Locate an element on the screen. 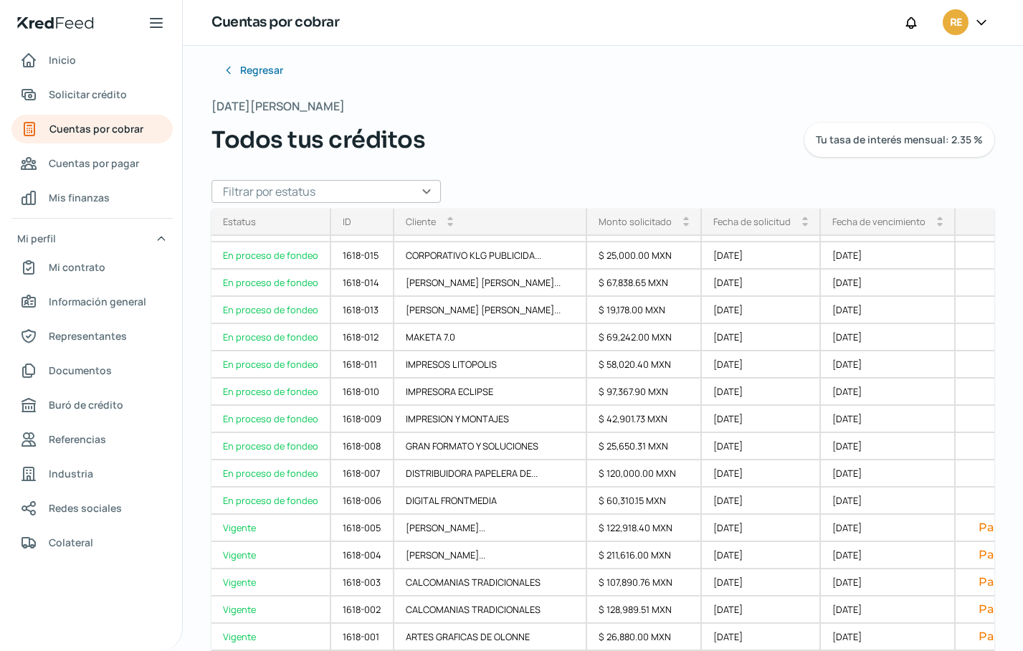 This screenshot has height=651, width=1023. div: Fecha de solicitud is located at coordinates (752, 221).